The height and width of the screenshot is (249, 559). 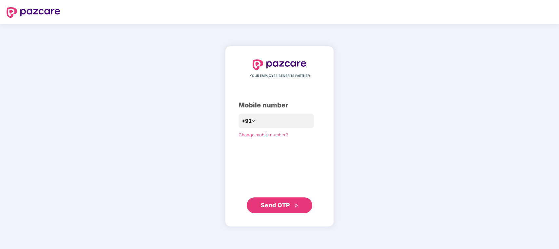 What do you see at coordinates (263, 134) in the screenshot?
I see `a: Change mobile number?` at bounding box center [263, 134].